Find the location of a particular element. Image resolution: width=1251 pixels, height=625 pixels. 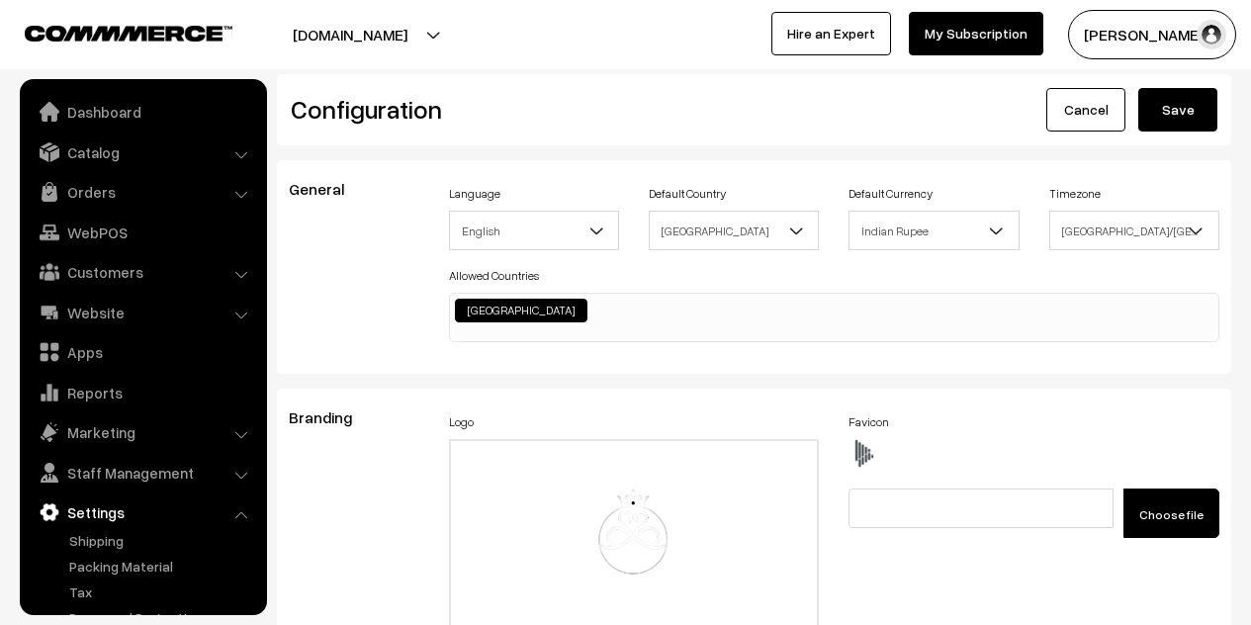

a: WebPOS is located at coordinates (142, 232).